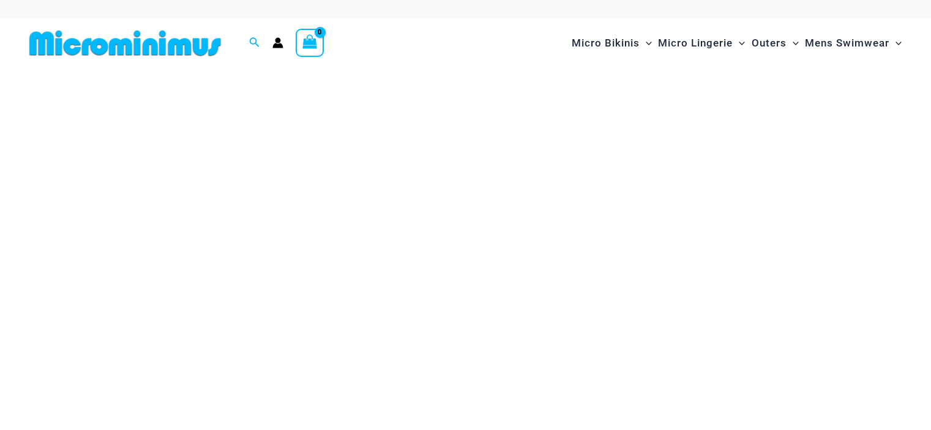 The height and width of the screenshot is (430, 931). Describe the element at coordinates (769, 43) in the screenshot. I see `span: Outers` at that location.